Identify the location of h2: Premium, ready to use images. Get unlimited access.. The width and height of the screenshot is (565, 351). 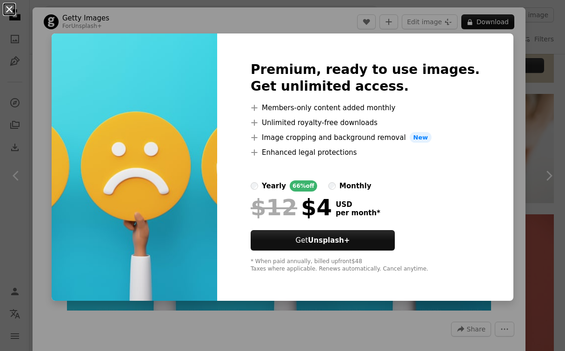
(365, 78).